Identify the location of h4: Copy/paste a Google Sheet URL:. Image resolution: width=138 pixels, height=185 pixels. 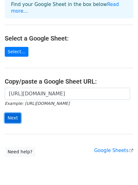
(69, 81).